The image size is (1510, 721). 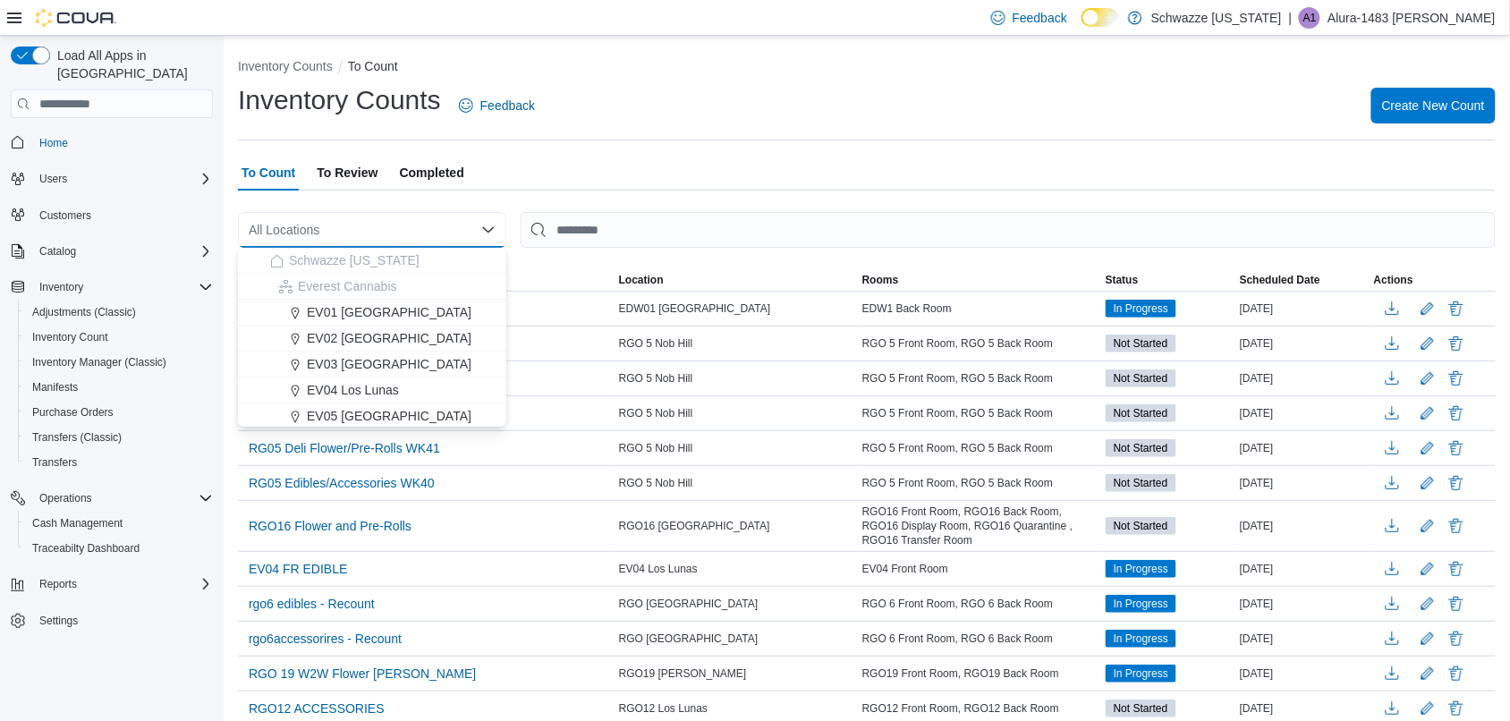 I want to click on button: Status, so click(x=1169, y=280).